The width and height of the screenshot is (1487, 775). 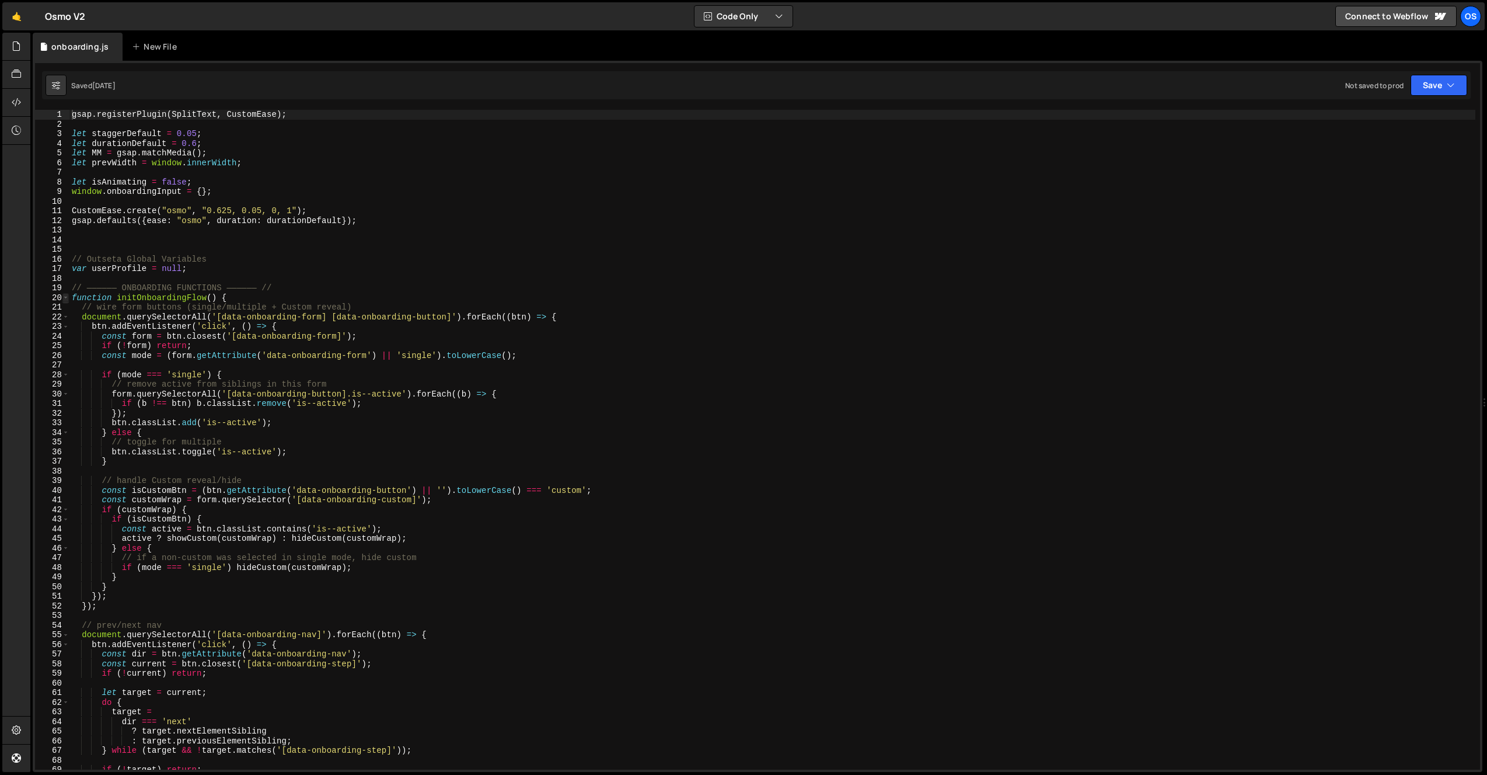 I want to click on div: 50, so click(x=52, y=587).